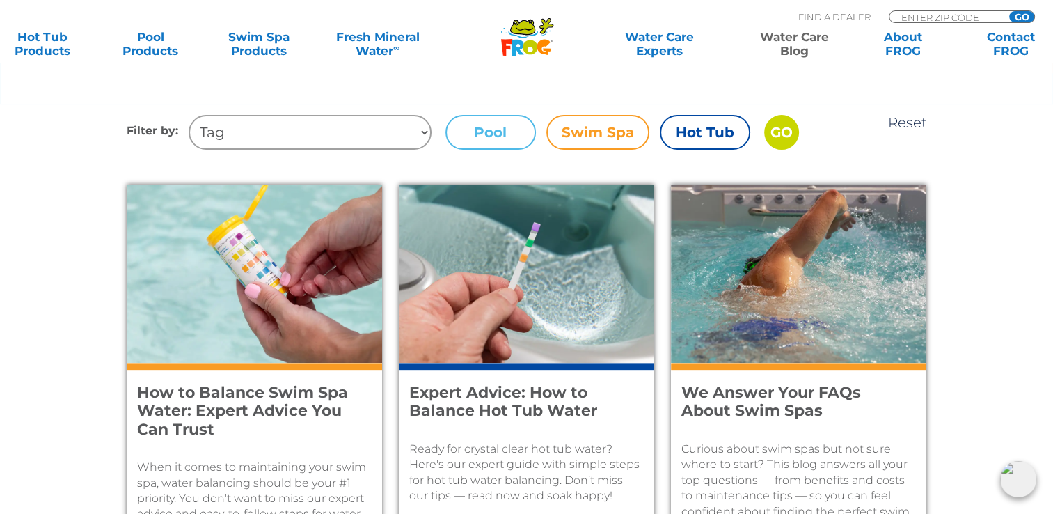 Image resolution: width=1053 pixels, height=514 pixels. What do you see at coordinates (526, 473) in the screenshot?
I see `p: Ready for crystal clear hot tub water? Here's our expert guide with simple steps for hot tub wate...` at bounding box center [526, 473].